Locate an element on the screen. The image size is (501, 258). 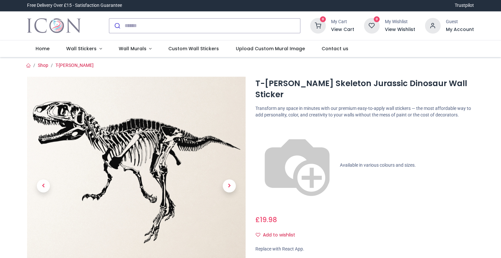
span: Home is located at coordinates (42, 49).